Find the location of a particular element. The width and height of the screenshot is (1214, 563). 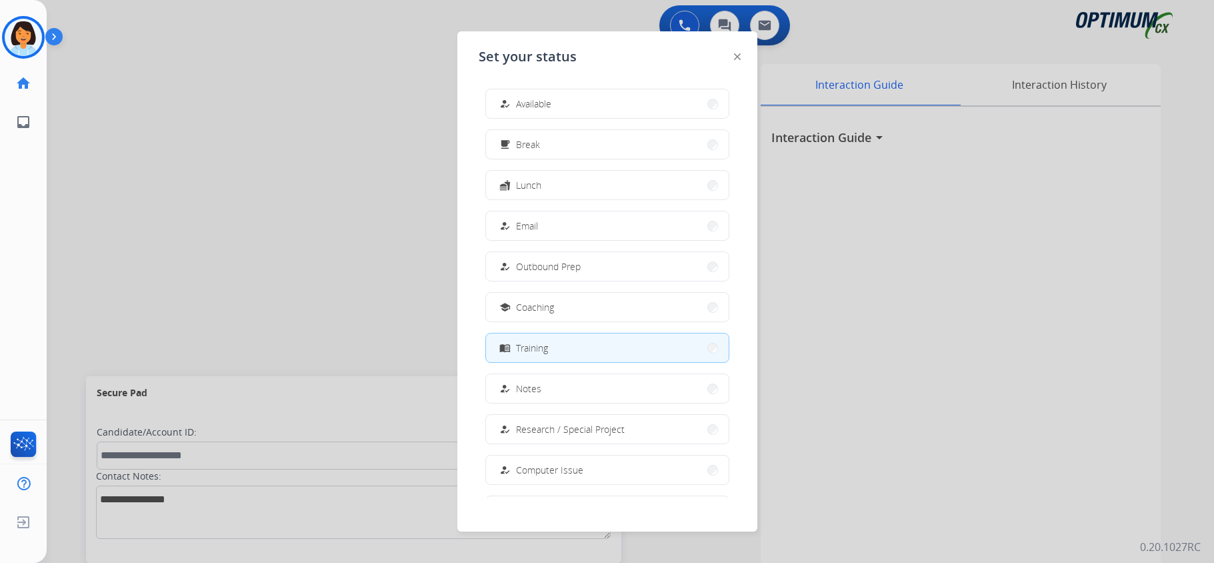

mat-icon: home is located at coordinates (23, 83).